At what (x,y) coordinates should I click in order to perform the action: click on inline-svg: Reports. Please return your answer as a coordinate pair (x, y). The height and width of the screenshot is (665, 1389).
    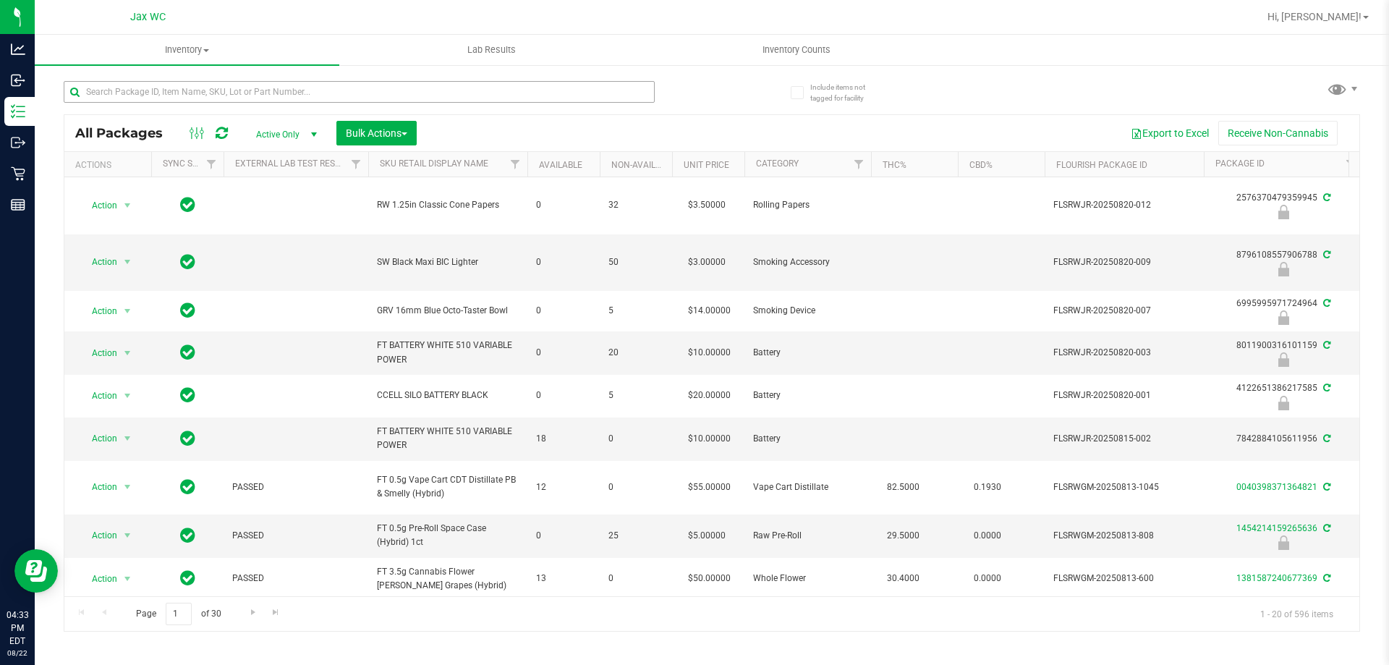
    Looking at the image, I should click on (18, 205).